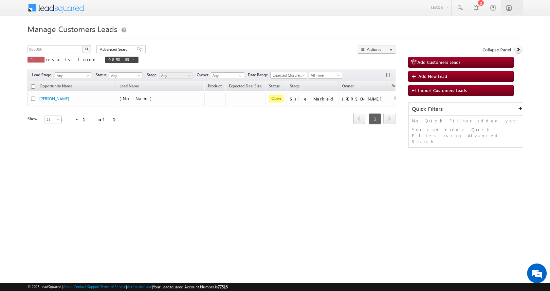  What do you see at coordinates (33, 86) in the screenshot?
I see `input: Check all records` at bounding box center [33, 86].